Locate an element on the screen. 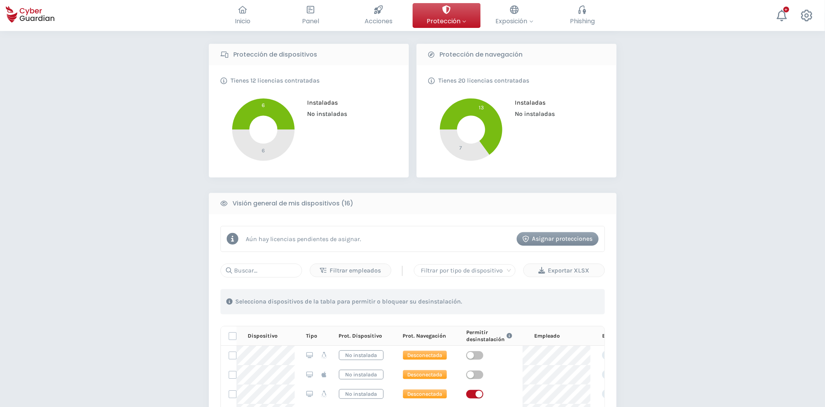  span: Exposición is located at coordinates (514, 21).